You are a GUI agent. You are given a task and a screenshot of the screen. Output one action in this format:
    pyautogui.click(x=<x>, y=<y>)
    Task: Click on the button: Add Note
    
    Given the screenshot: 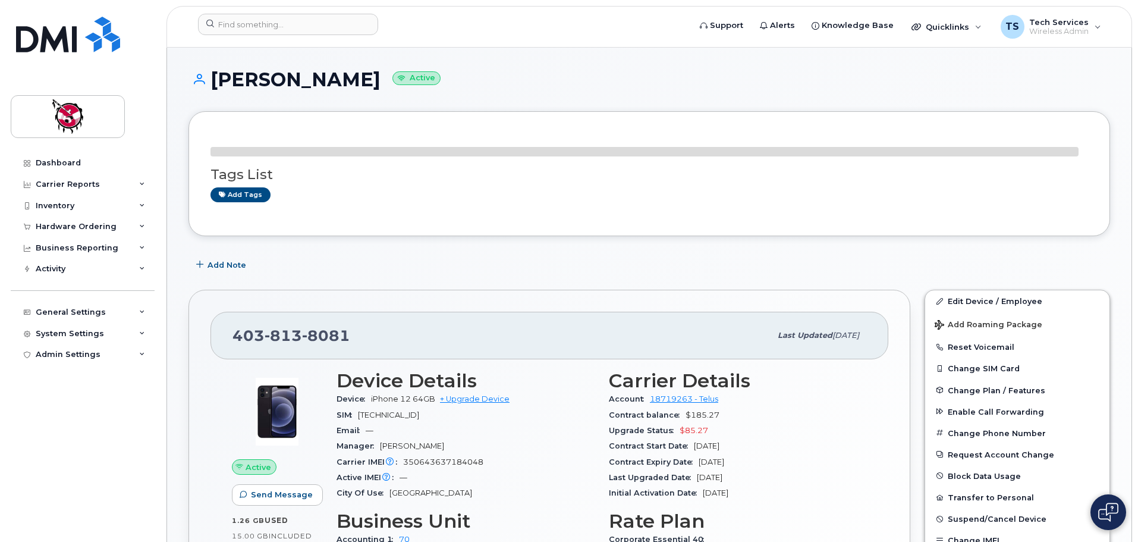 What is the action you would take?
    pyautogui.click(x=222, y=265)
    